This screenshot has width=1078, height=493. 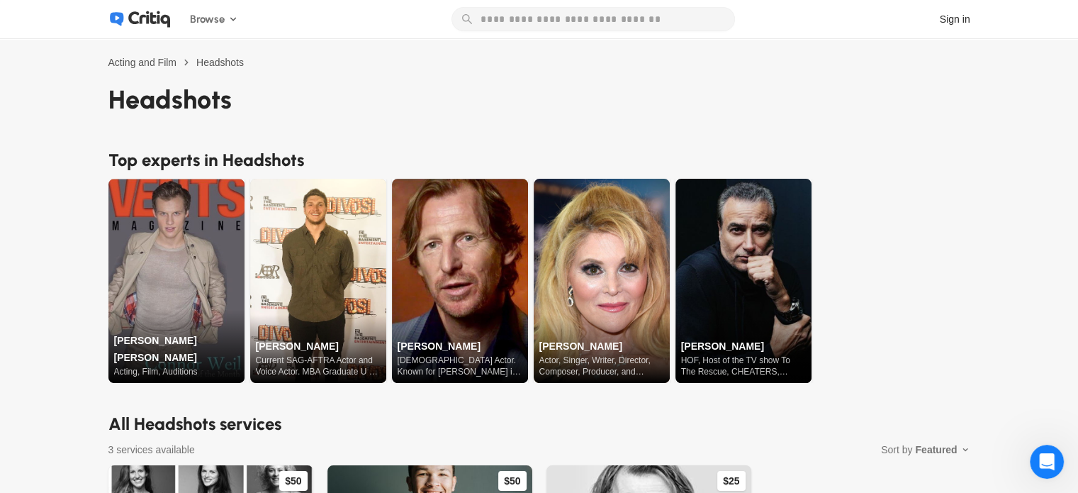 I want to click on span: Featured, so click(x=935, y=449).